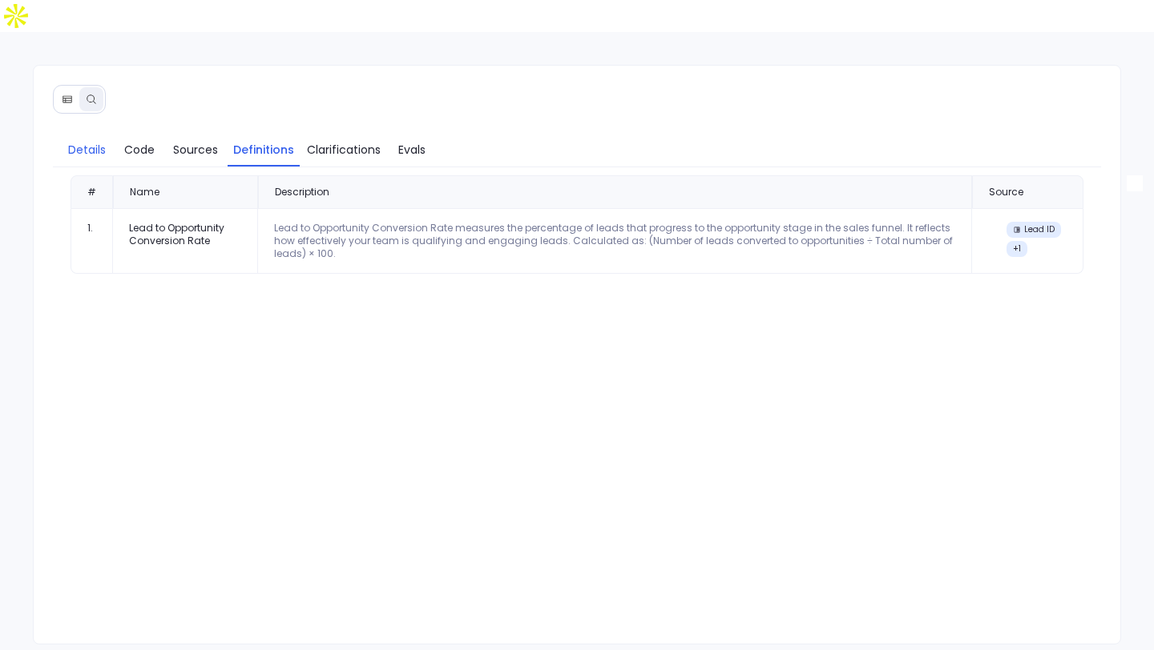 The image size is (1154, 650). I want to click on span: Definitions, so click(264, 150).